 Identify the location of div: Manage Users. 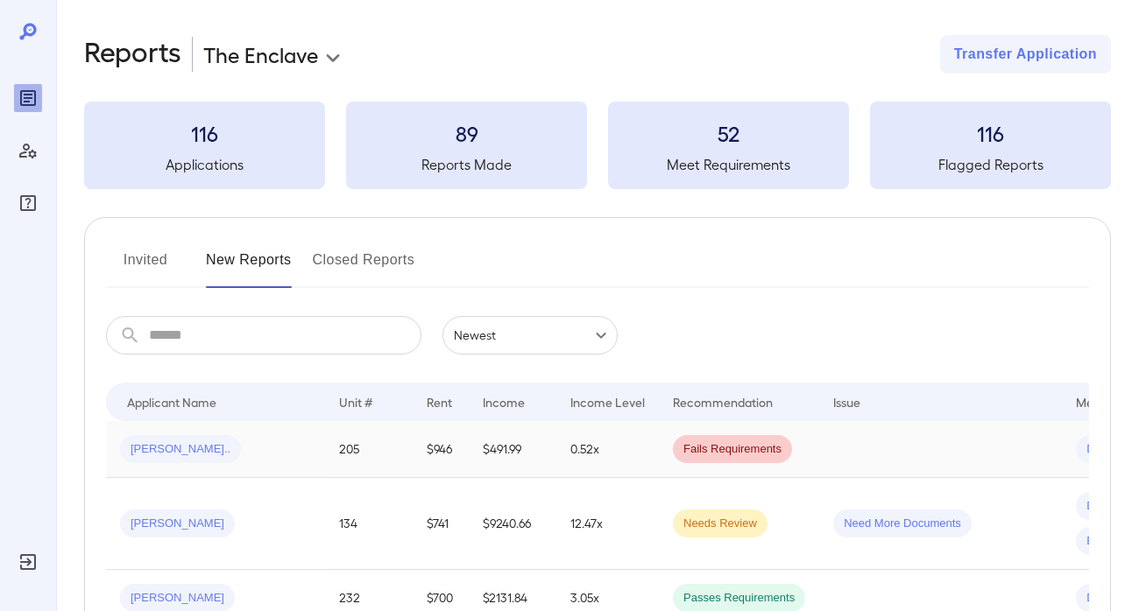
(28, 151).